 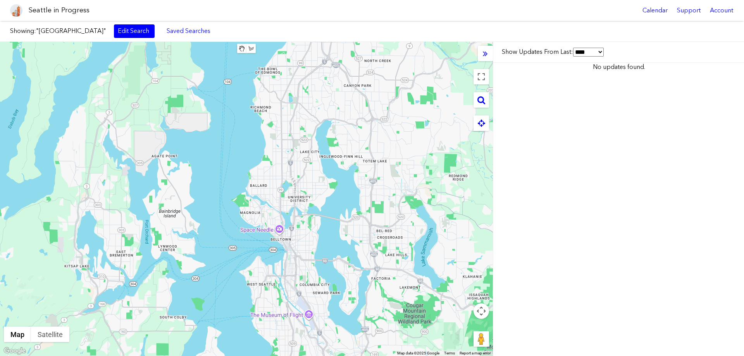 What do you see at coordinates (553, 52) in the screenshot?
I see `label: Show Updates From Last:` at bounding box center [553, 52].